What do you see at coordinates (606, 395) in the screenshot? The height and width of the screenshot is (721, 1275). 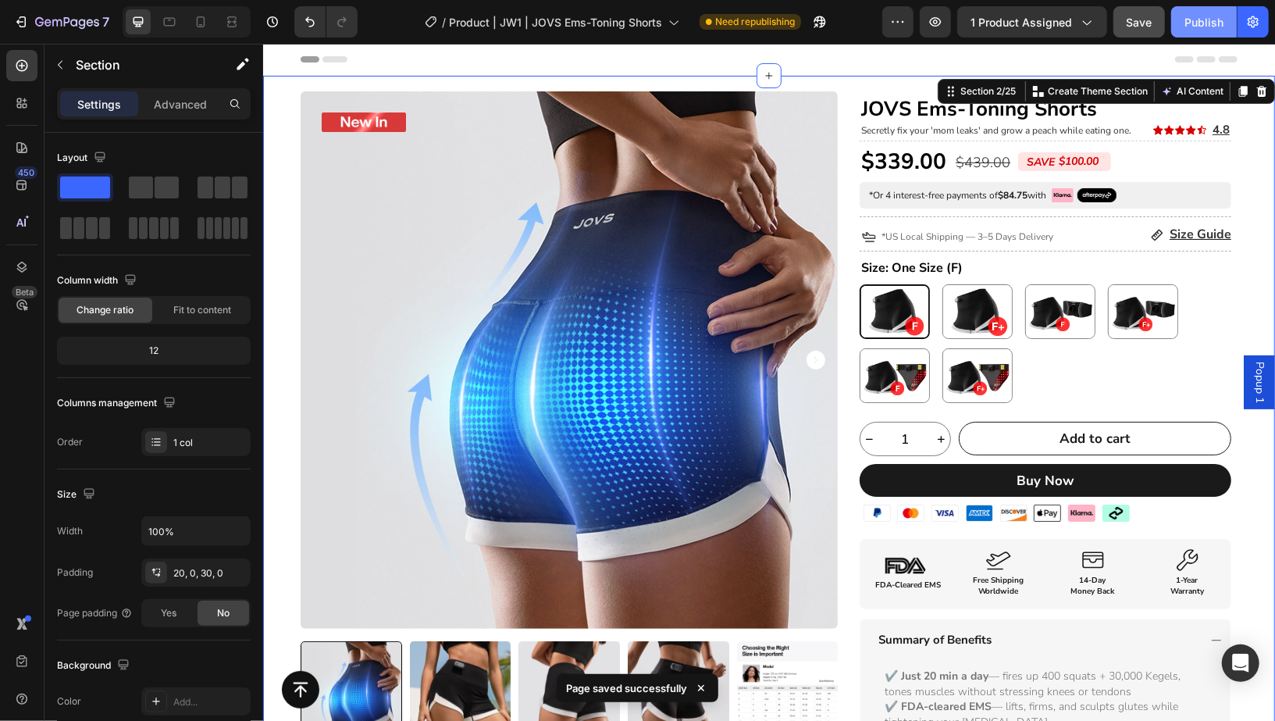 I see `button: decrement` at bounding box center [606, 395].